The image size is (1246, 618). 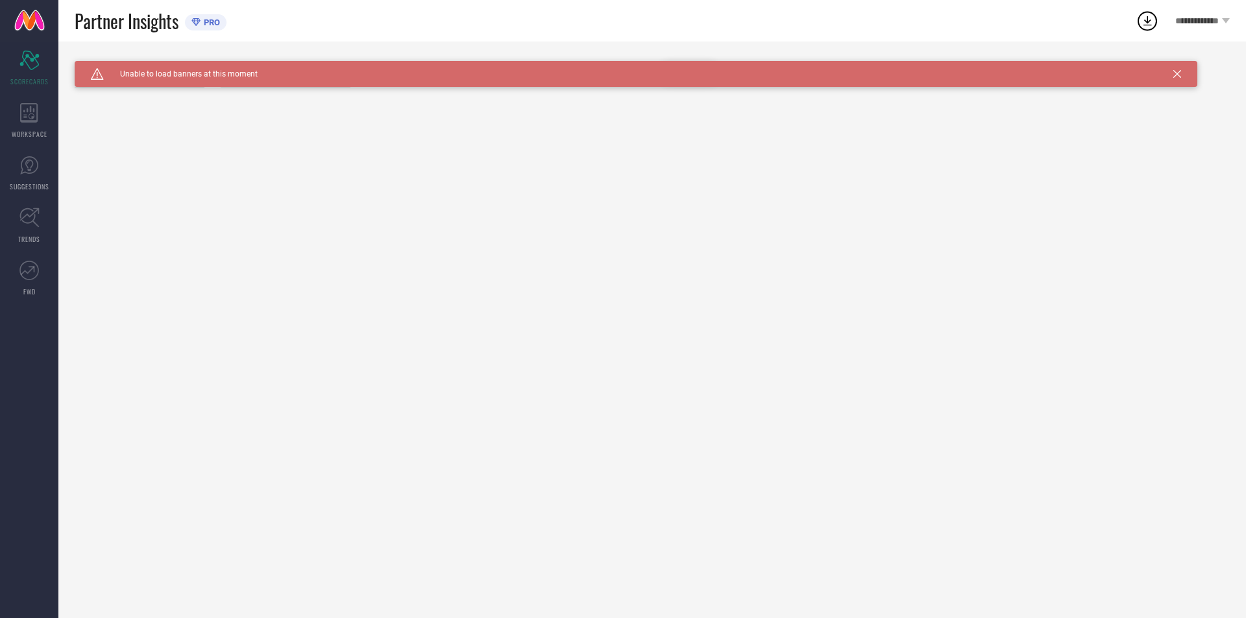 What do you see at coordinates (29, 186) in the screenshot?
I see `span: SUGGESTIONS` at bounding box center [29, 186].